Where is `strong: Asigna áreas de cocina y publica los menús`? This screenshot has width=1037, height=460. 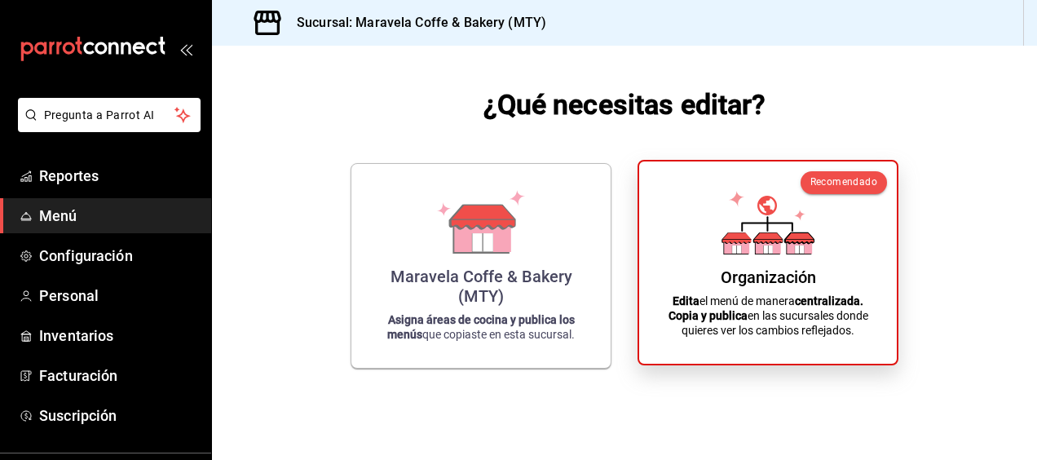 strong: Asigna áreas de cocina y publica los menús is located at coordinates (481, 327).